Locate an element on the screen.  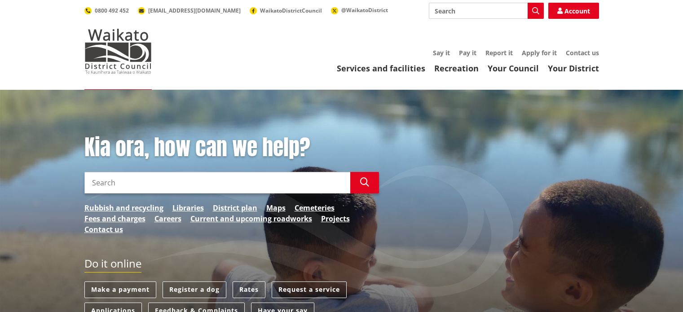
span: @WaikatoDistrict is located at coordinates (364, 10).